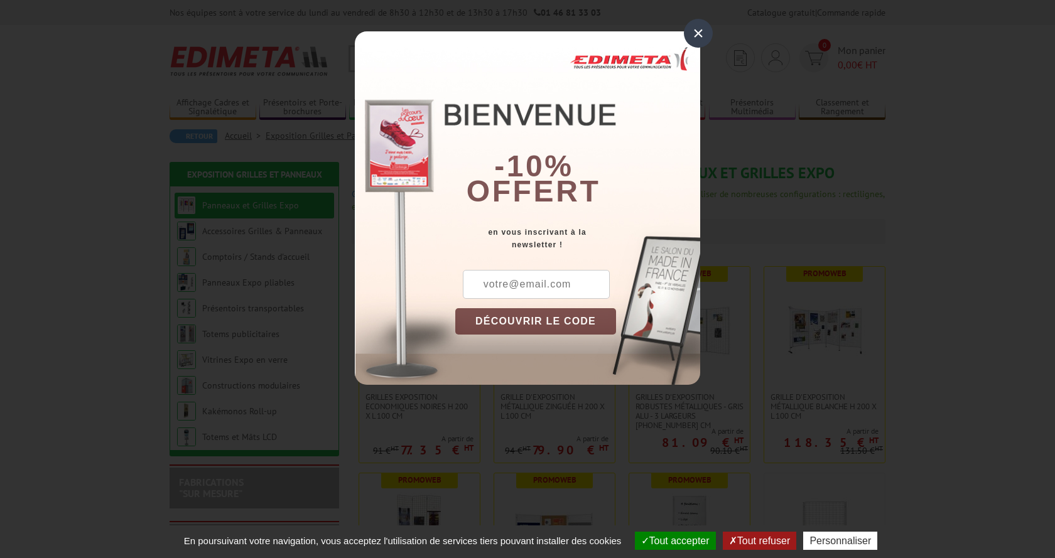  I want to click on div: en vous inscrivant à la newsletter !, so click(578, 239).